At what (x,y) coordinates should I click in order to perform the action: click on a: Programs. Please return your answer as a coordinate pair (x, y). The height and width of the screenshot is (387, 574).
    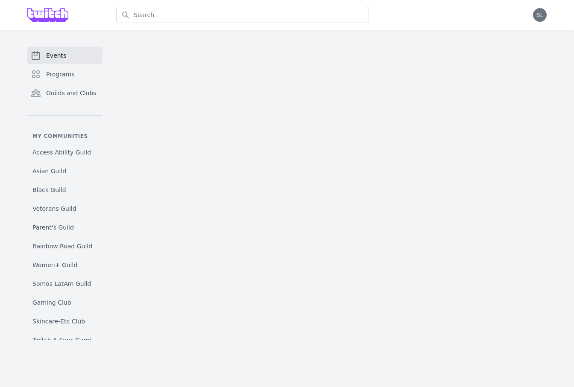
    Looking at the image, I should click on (65, 74).